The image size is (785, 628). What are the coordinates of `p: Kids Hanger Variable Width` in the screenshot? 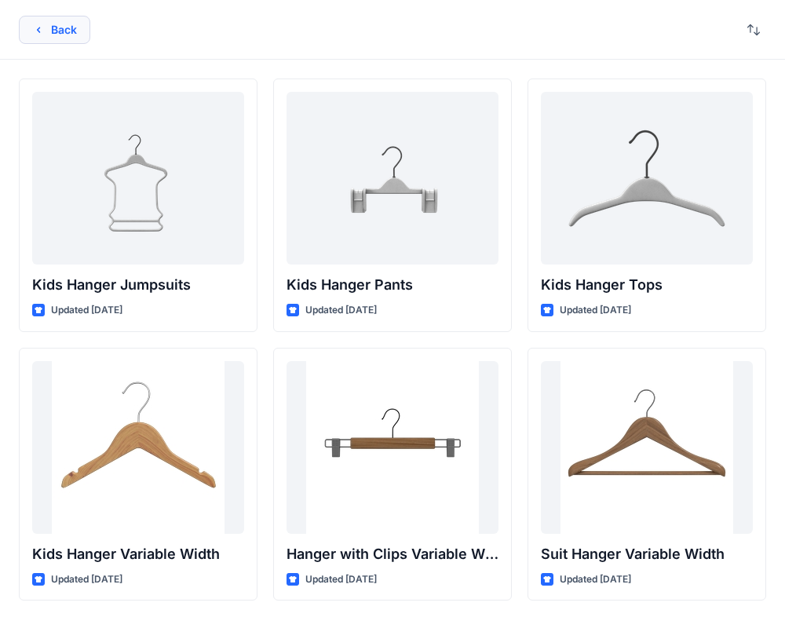 It's located at (138, 554).